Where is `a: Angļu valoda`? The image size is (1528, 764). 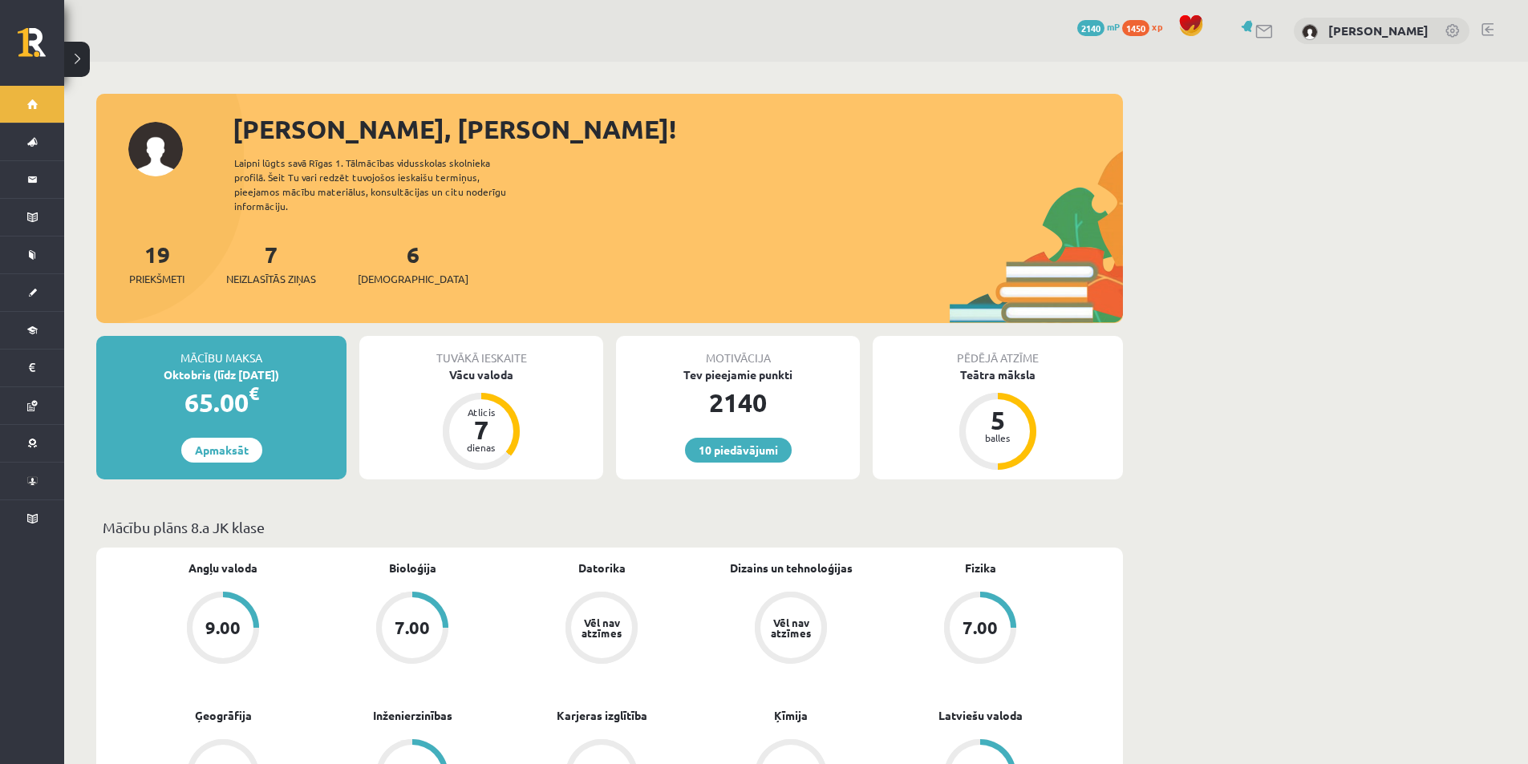 a: Angļu valoda is located at coordinates (223, 568).